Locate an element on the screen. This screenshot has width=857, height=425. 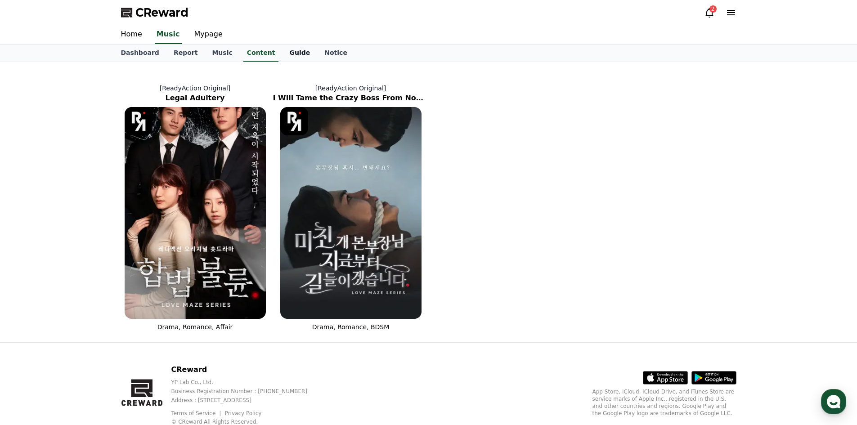
a: Dashboard is located at coordinates (140, 53).